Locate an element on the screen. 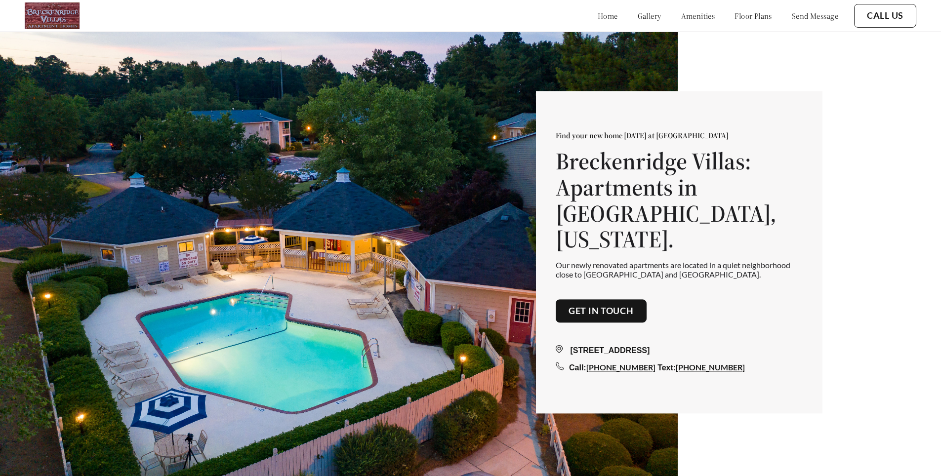  img: logo.png is located at coordinates (52, 16).